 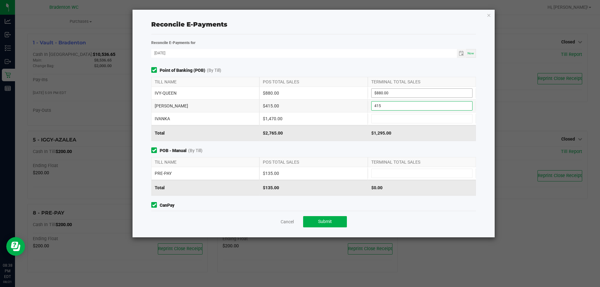 What do you see at coordinates (313, 119) in the screenshot?
I see `div: $1,470.00` at bounding box center [313, 119].